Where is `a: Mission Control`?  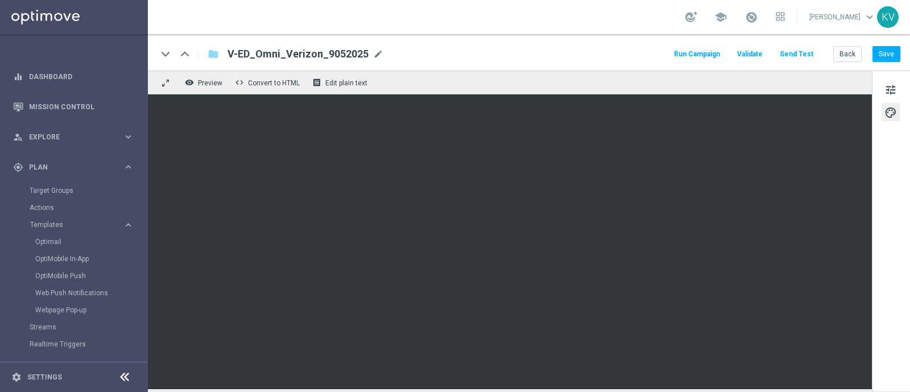 a: Mission Control is located at coordinates (81, 106).